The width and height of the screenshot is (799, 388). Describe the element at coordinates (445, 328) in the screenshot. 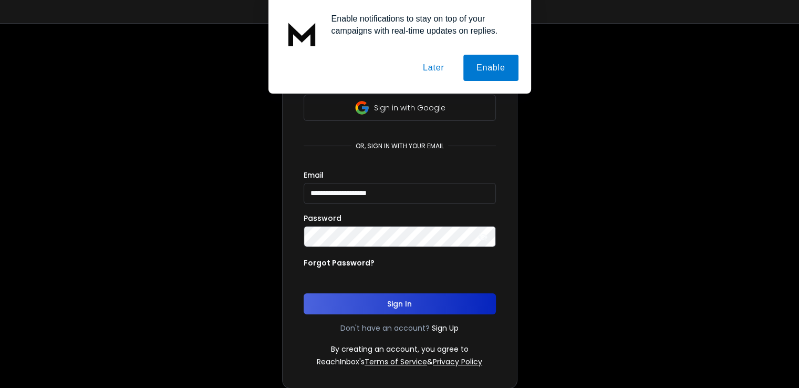

I see `a: Sign Up` at that location.